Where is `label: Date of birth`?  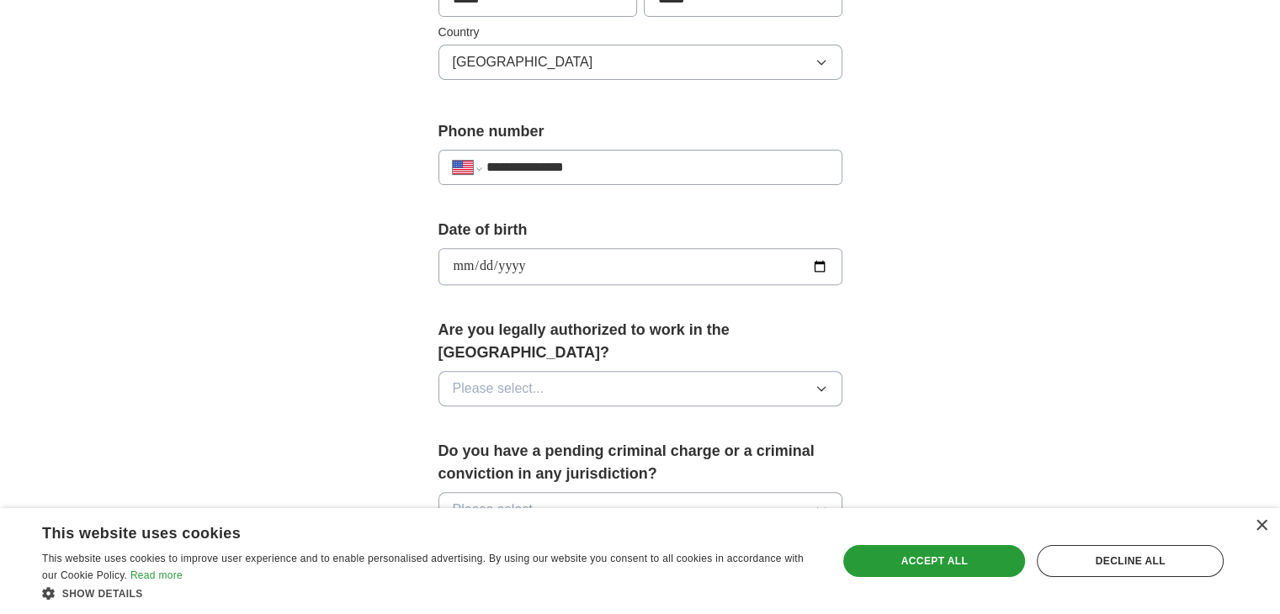 label: Date of birth is located at coordinates (640, 230).